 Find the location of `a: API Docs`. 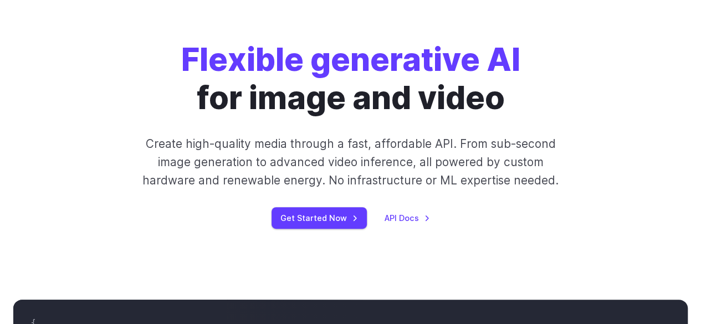

a: API Docs is located at coordinates (407, 218).